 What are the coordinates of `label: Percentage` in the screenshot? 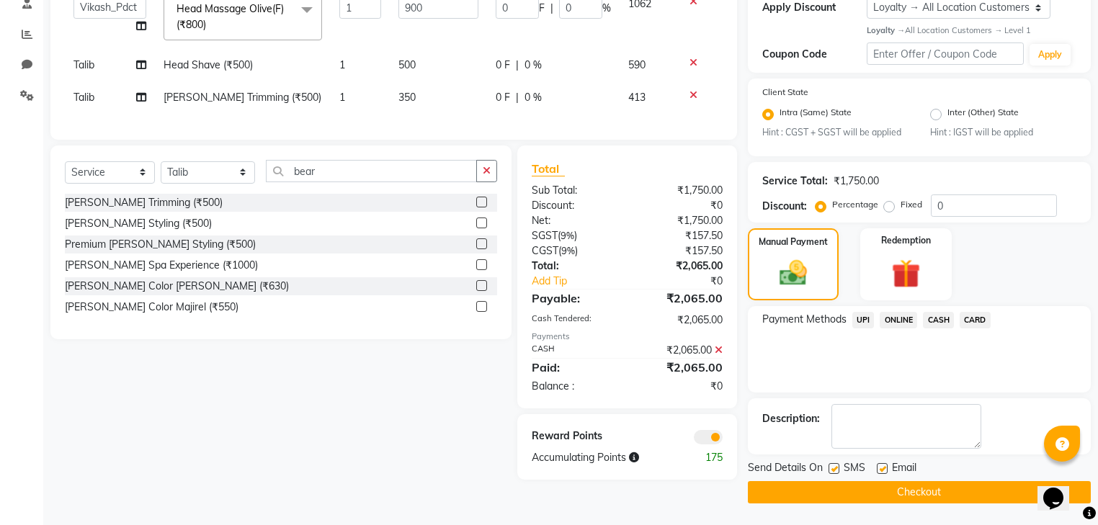 It's located at (856, 205).